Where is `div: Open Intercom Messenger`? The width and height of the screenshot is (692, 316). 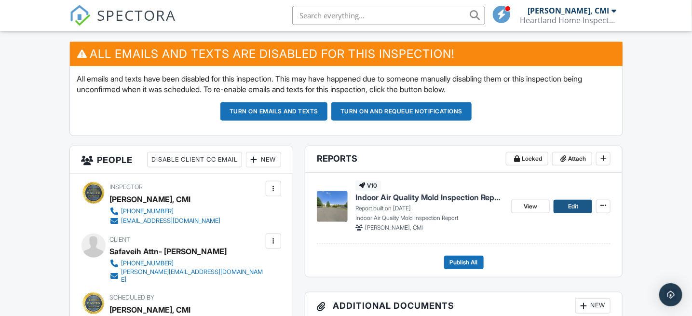 div: Open Intercom Messenger is located at coordinates (671, 295).